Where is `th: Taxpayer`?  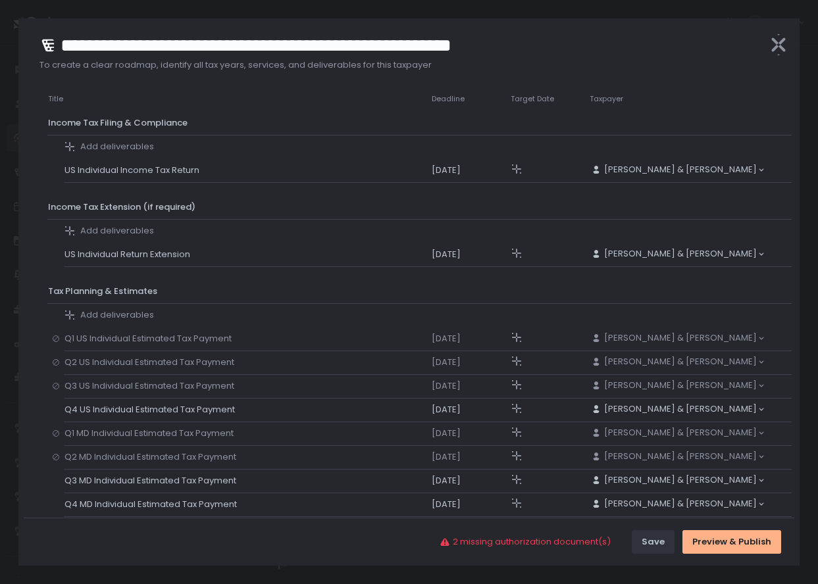
th: Taxpayer is located at coordinates (677, 99).